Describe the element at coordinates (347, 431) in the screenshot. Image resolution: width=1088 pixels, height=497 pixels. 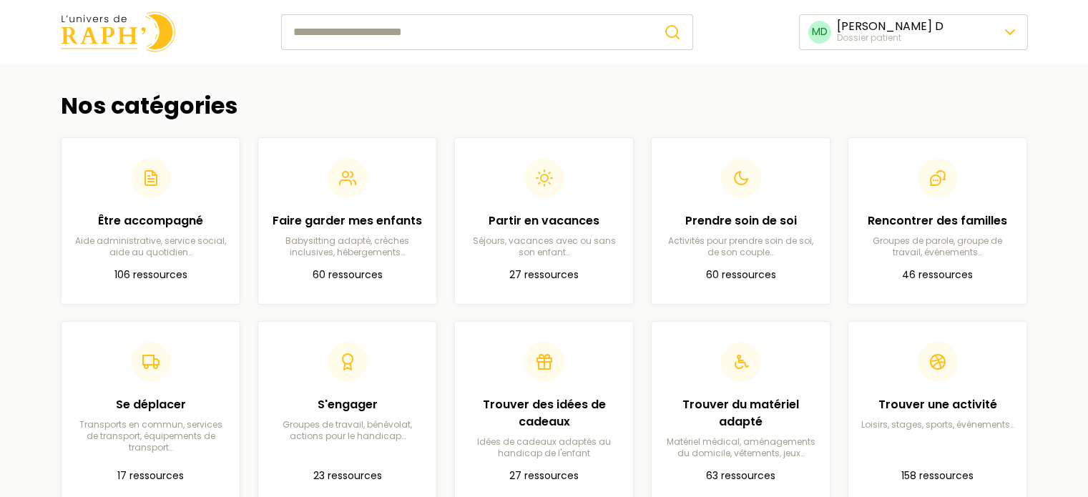
I see `p: Groupes de travail, bénévolat, actions pour le handicap…` at that location.